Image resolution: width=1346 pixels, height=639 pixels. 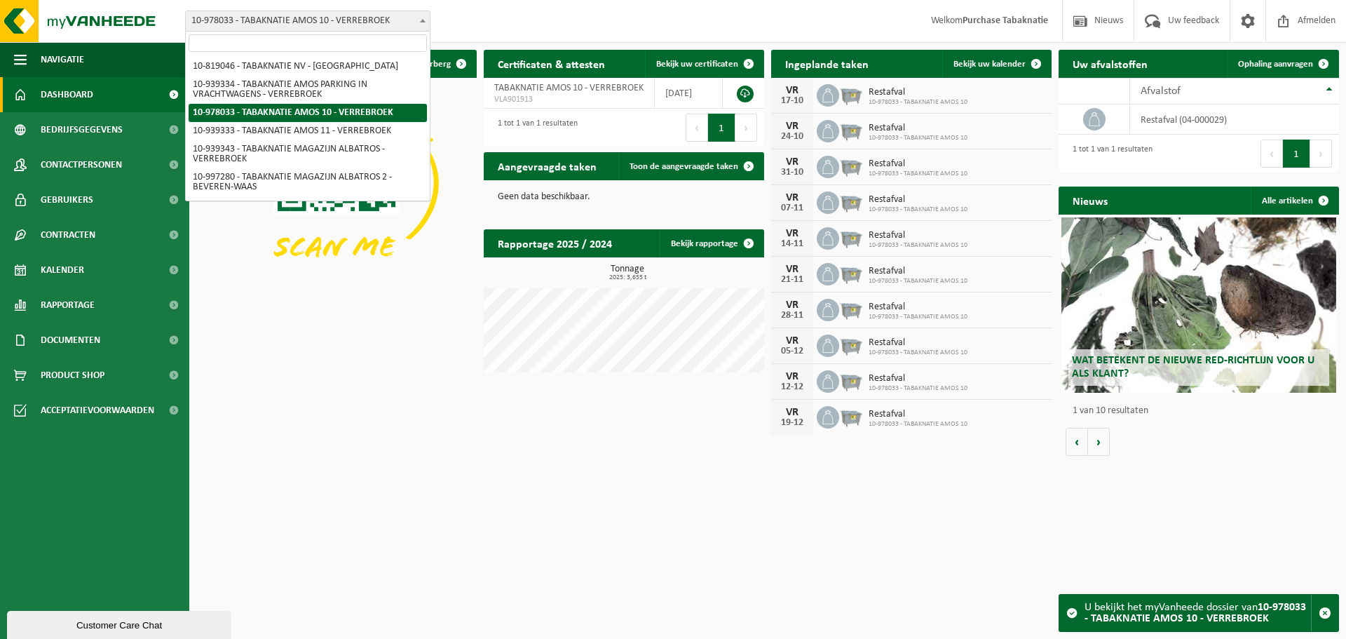 I want to click on span: Wat betekent de nieuwe RED-richtlijn voor u als klant?, so click(x=1193, y=367).